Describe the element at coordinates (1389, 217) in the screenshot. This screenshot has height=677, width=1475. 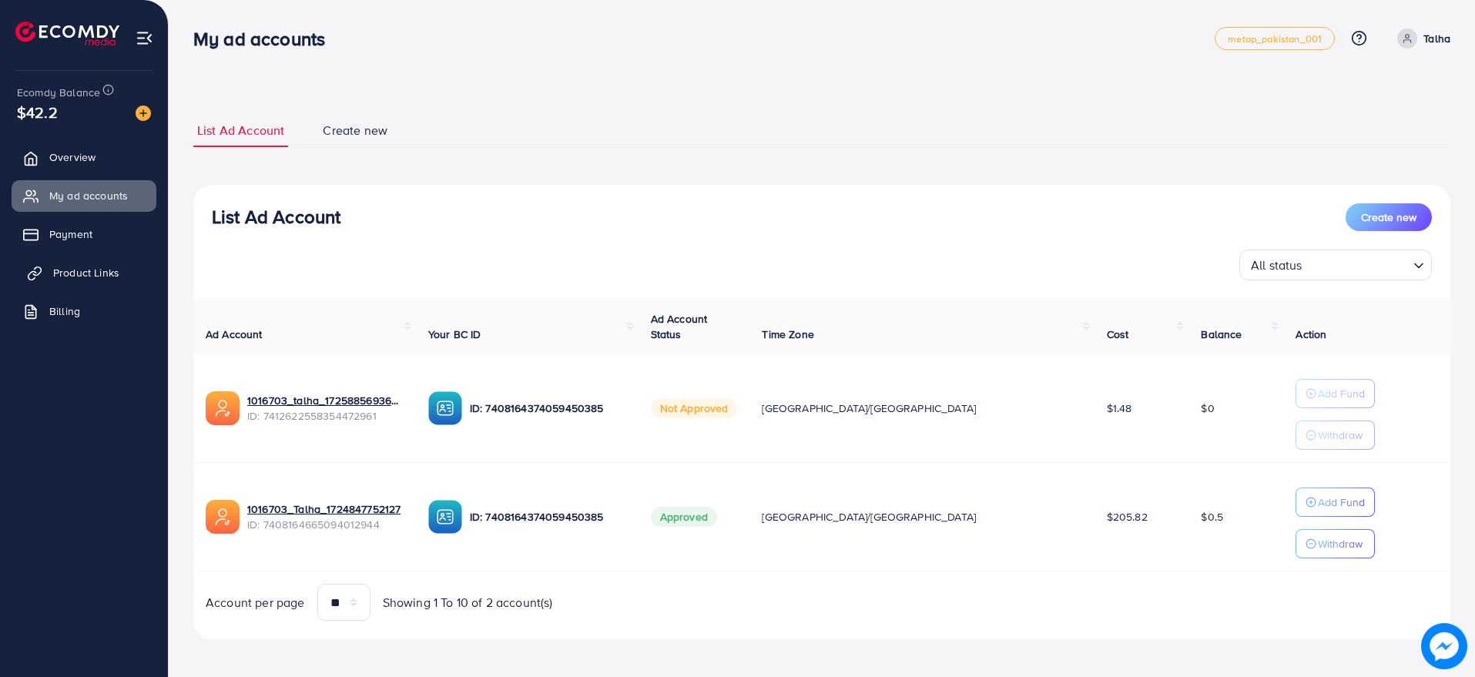
I see `button: Create new` at that location.